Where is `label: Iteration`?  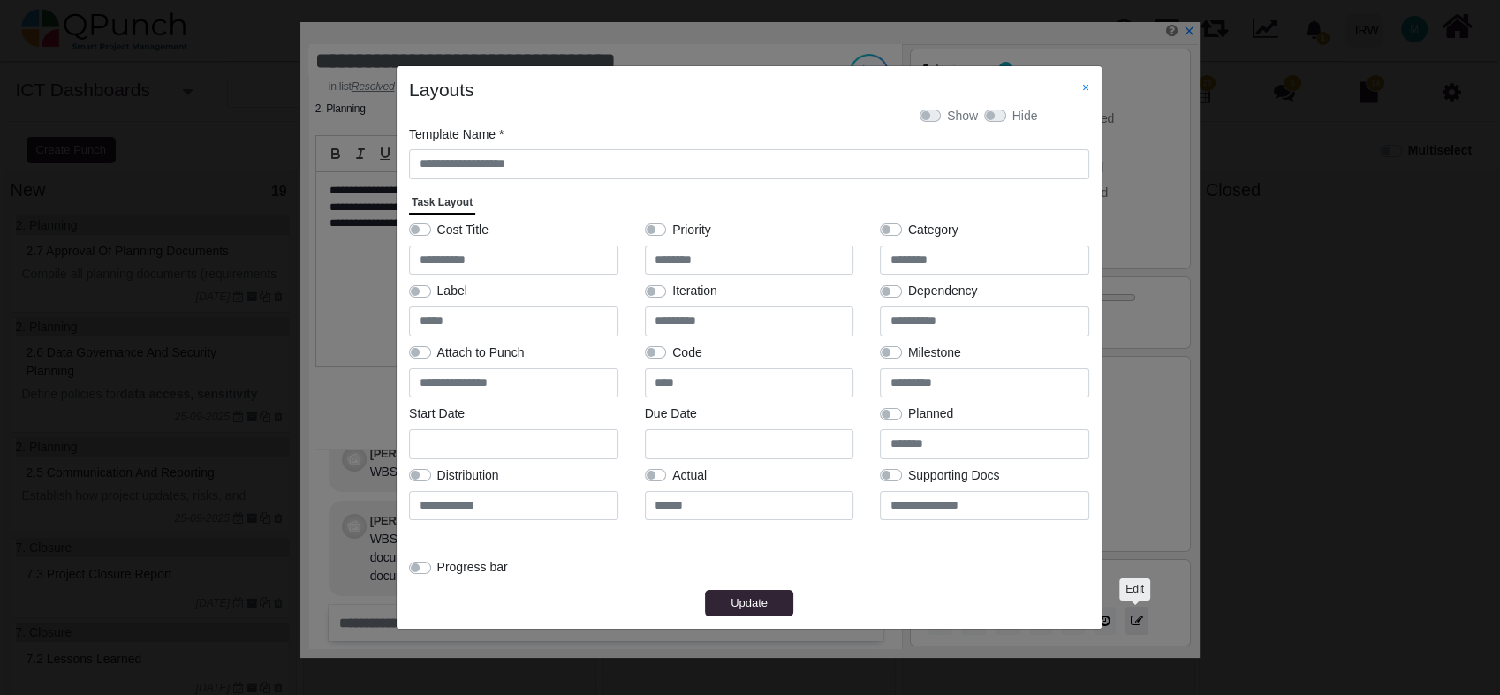 label: Iteration is located at coordinates (694, 291).